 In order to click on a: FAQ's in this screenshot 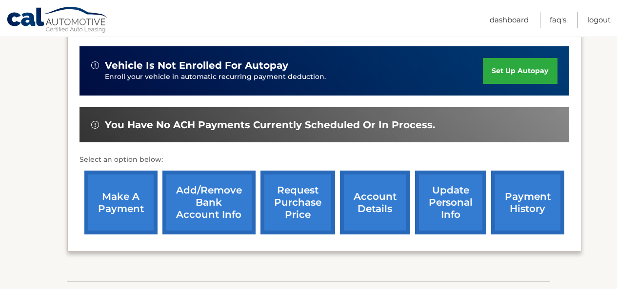, I will do `click(558, 20)`.